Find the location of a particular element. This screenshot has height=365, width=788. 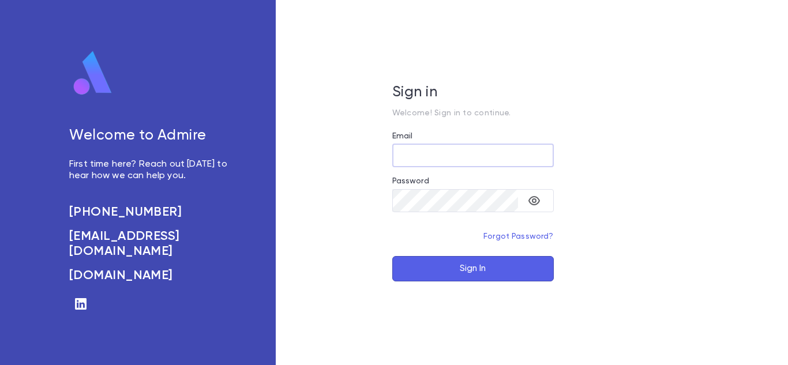

h5: Welcome to Admire is located at coordinates (149, 136).